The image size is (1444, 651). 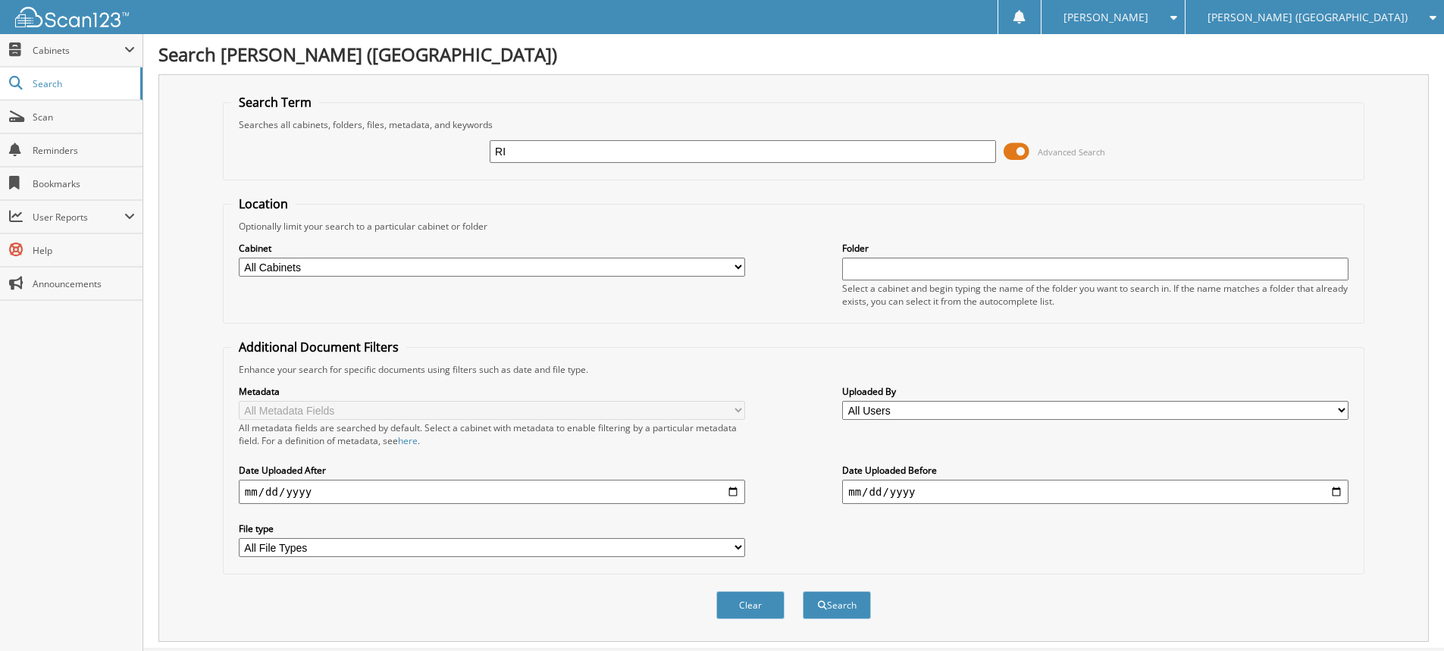 What do you see at coordinates (263, 204) in the screenshot?
I see `legend: Location` at bounding box center [263, 204].